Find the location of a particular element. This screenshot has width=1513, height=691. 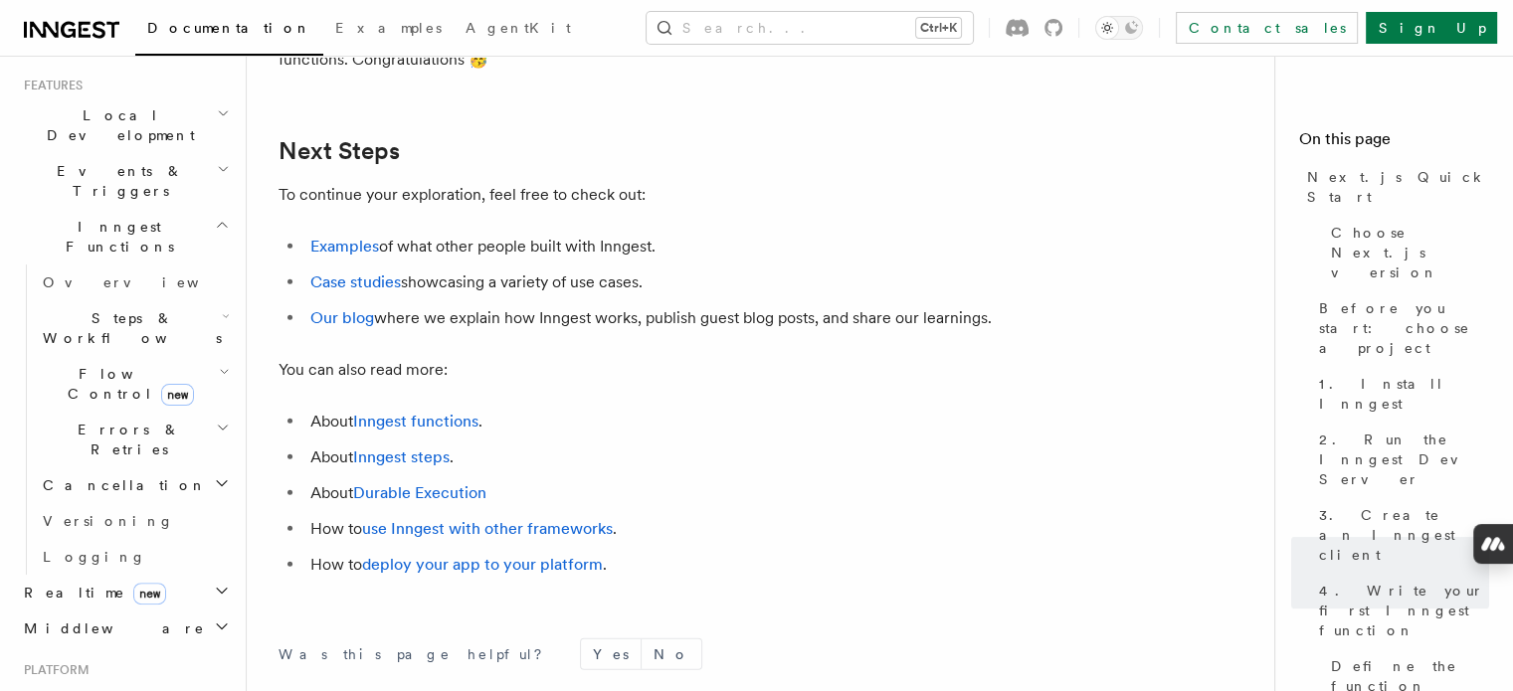

span: Examples is located at coordinates (388, 28).